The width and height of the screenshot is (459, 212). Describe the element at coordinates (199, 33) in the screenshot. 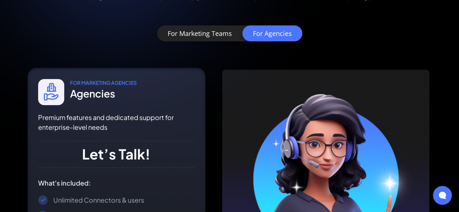

I see `div: For Marketing Teams` at that location.